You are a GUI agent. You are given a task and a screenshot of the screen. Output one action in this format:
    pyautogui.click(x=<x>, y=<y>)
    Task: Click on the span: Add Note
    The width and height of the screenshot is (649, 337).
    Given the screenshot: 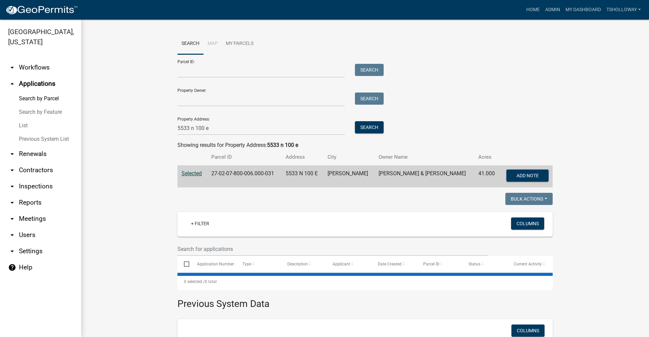 What is the action you would take?
    pyautogui.click(x=527, y=176)
    